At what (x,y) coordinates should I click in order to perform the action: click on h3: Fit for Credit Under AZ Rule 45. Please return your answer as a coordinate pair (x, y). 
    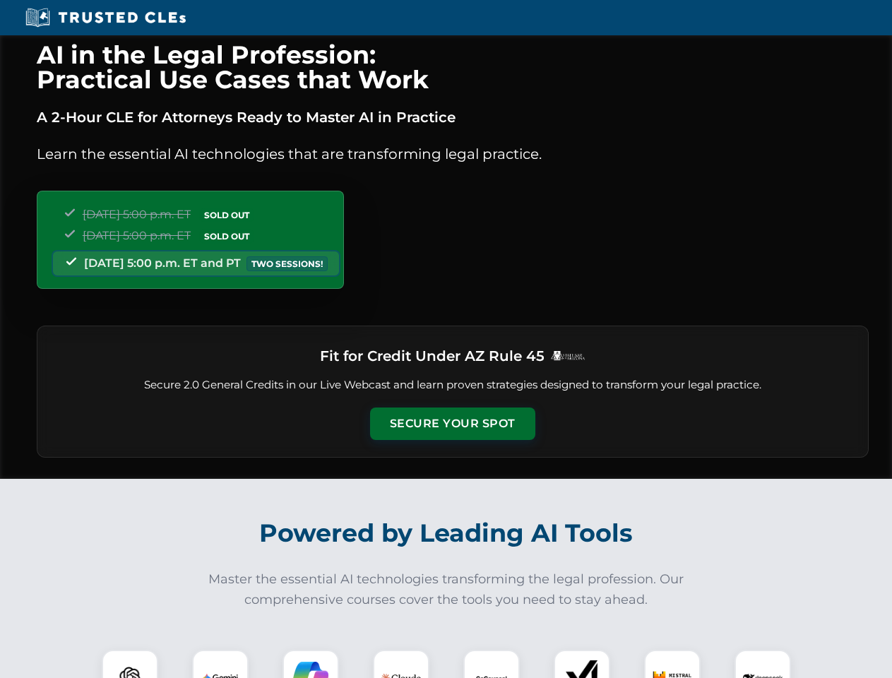
    Looking at the image, I should click on (432, 356).